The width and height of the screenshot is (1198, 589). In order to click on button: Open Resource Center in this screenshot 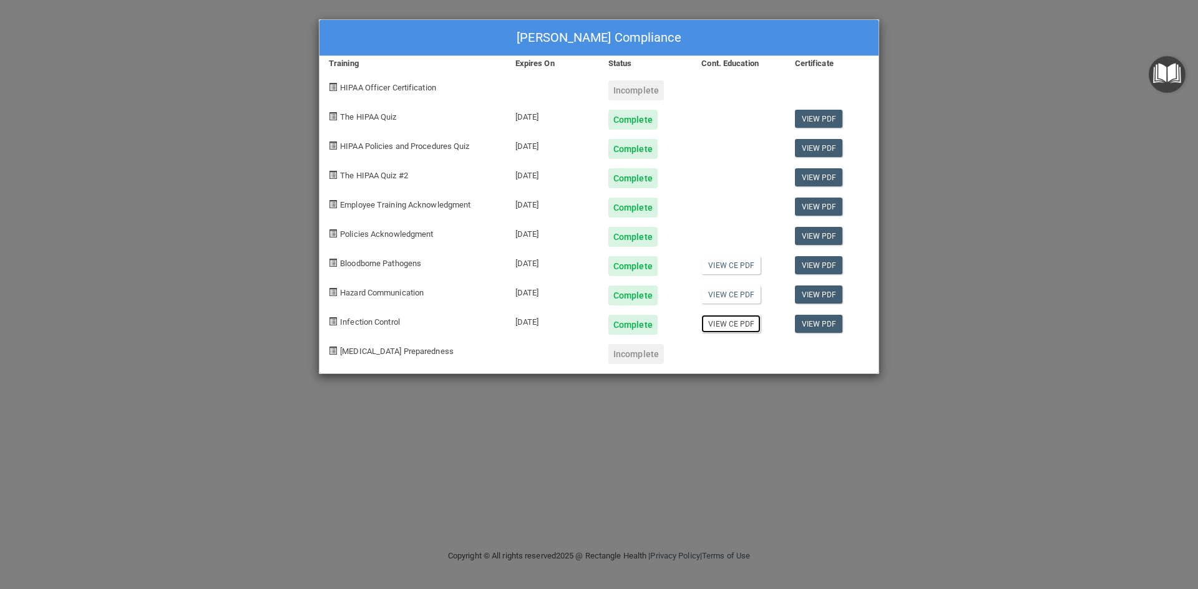, I will do `click(1166, 74)`.